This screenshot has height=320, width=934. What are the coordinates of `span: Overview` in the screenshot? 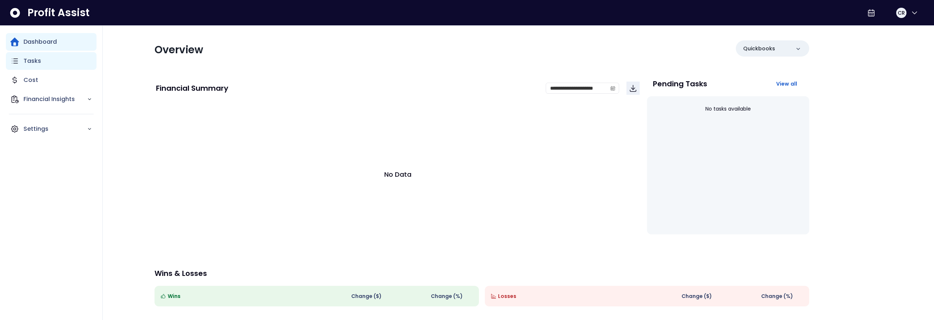 It's located at (179, 50).